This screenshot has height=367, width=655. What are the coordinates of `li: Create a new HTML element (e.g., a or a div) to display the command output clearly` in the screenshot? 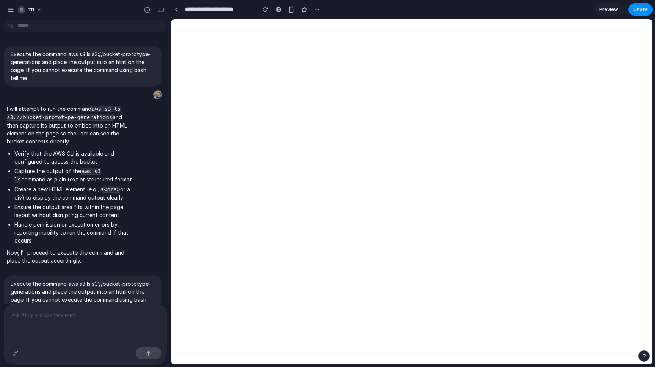 It's located at (74, 193).